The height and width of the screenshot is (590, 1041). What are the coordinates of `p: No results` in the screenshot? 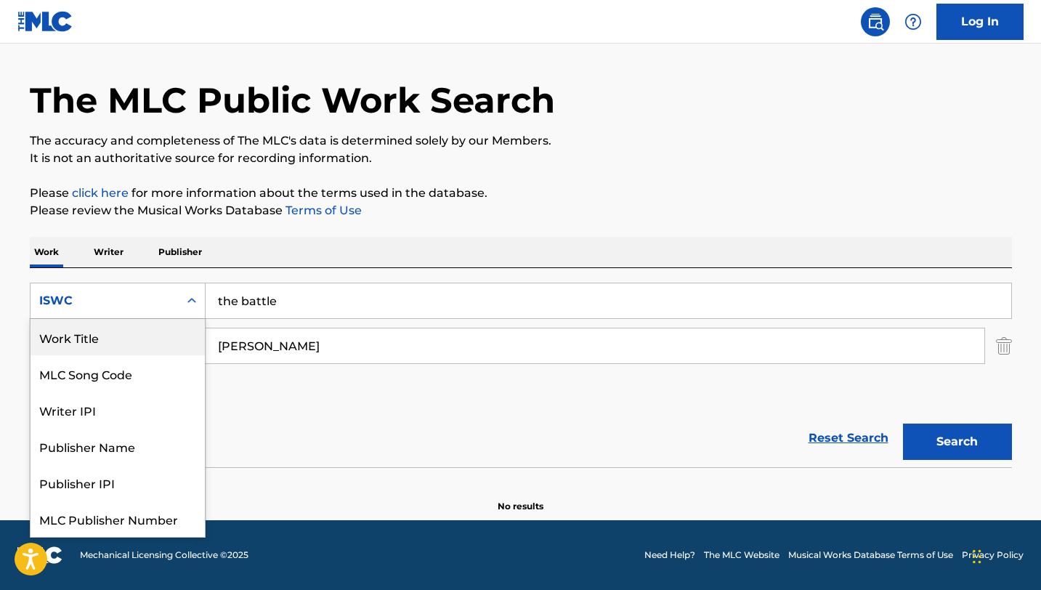 It's located at (520, 497).